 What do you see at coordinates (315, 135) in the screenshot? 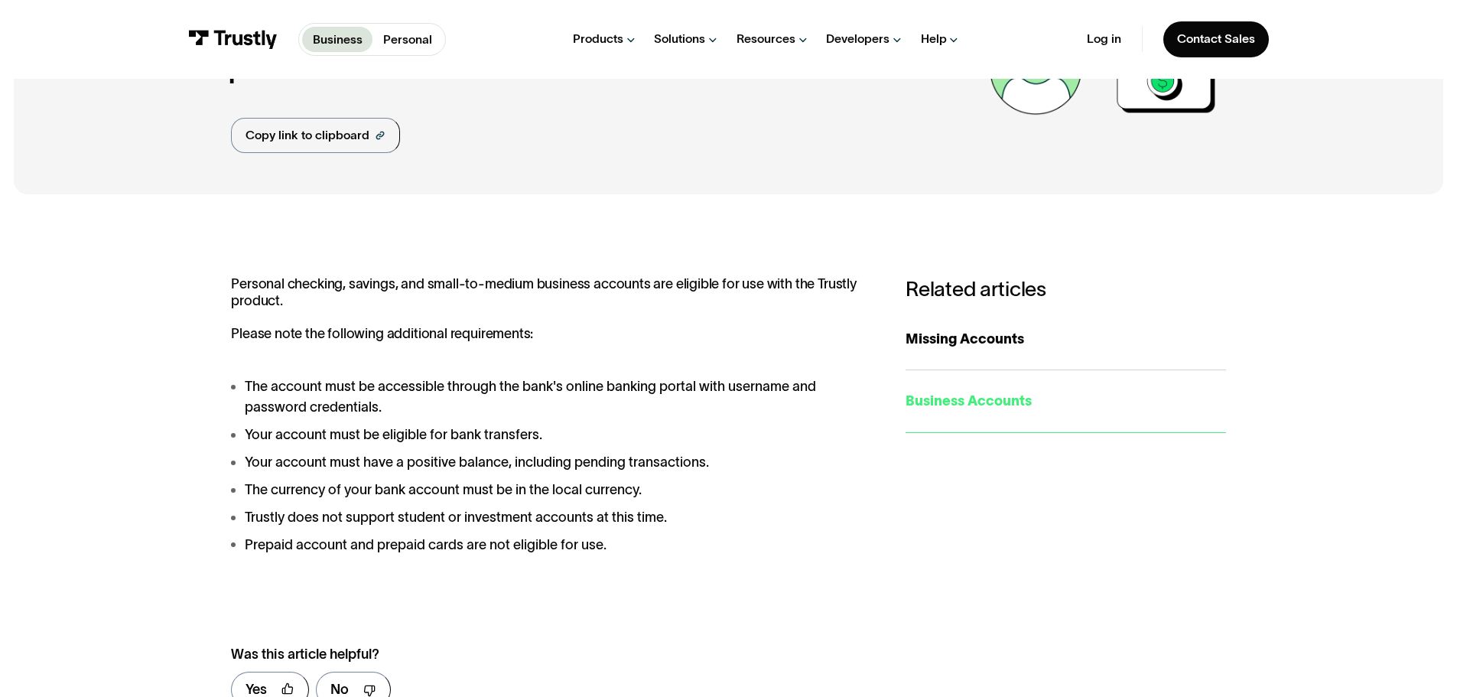
I see `a: Copy link to clipboard` at bounding box center [315, 135].